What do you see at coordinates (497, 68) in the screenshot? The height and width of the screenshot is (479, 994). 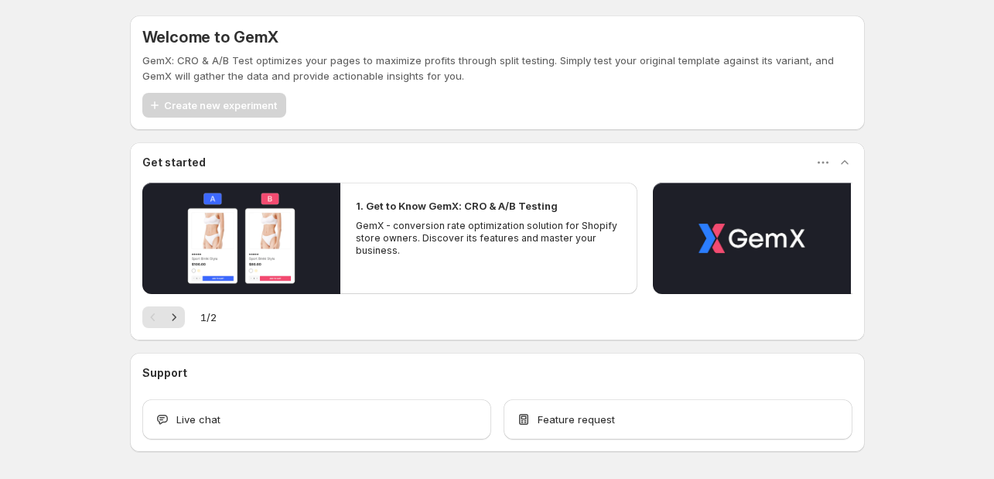 I see `p: GemX: CRO & A/B Test optimizes your pages to maximize profits through split testing. Simply test ...` at bounding box center [497, 68].